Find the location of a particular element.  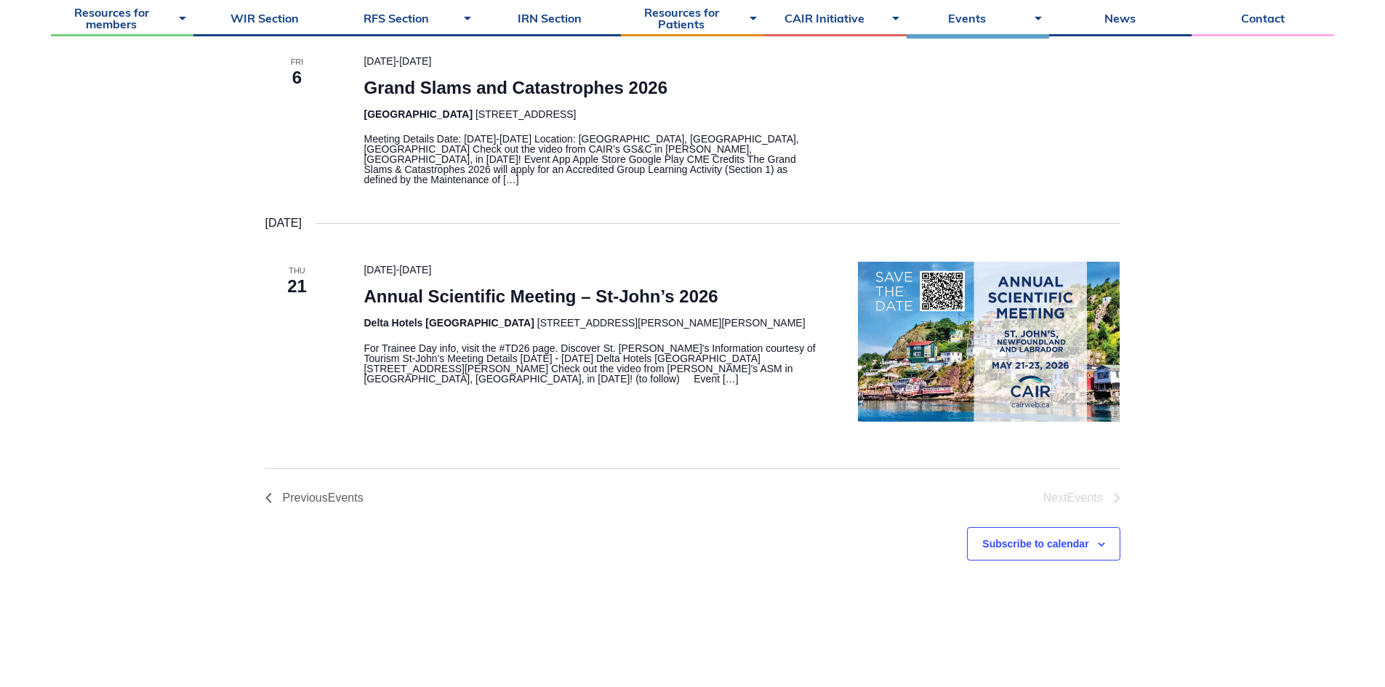

img: Capture d’écran 2025-06-06 150827 is located at coordinates (989, 341).